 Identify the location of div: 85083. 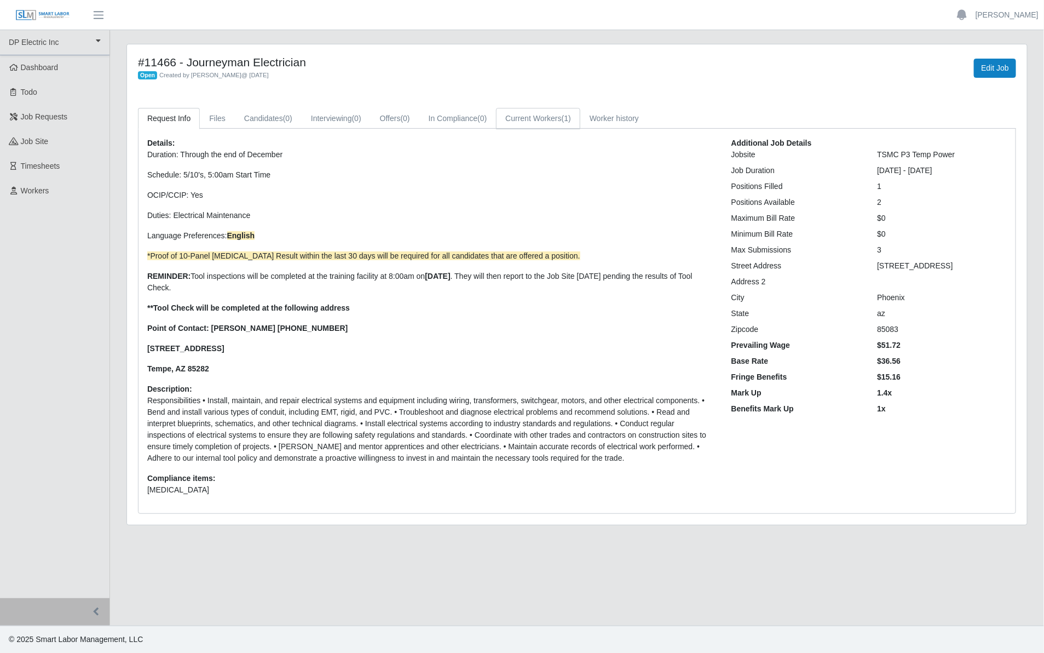
(942, 329).